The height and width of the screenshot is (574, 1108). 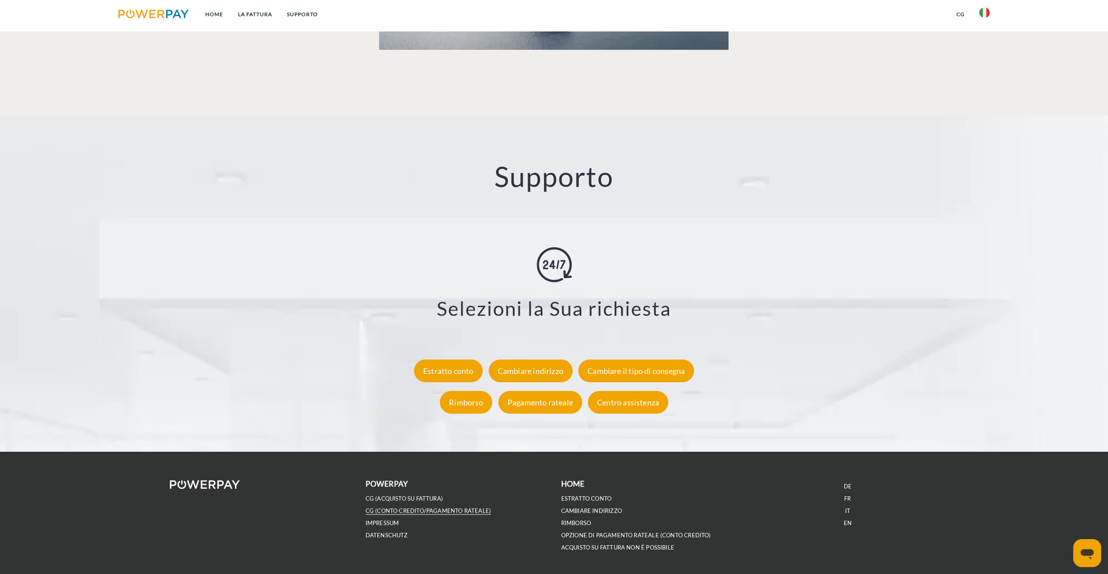 I want to click on a: ESTRATTO CONTO, so click(x=586, y=498).